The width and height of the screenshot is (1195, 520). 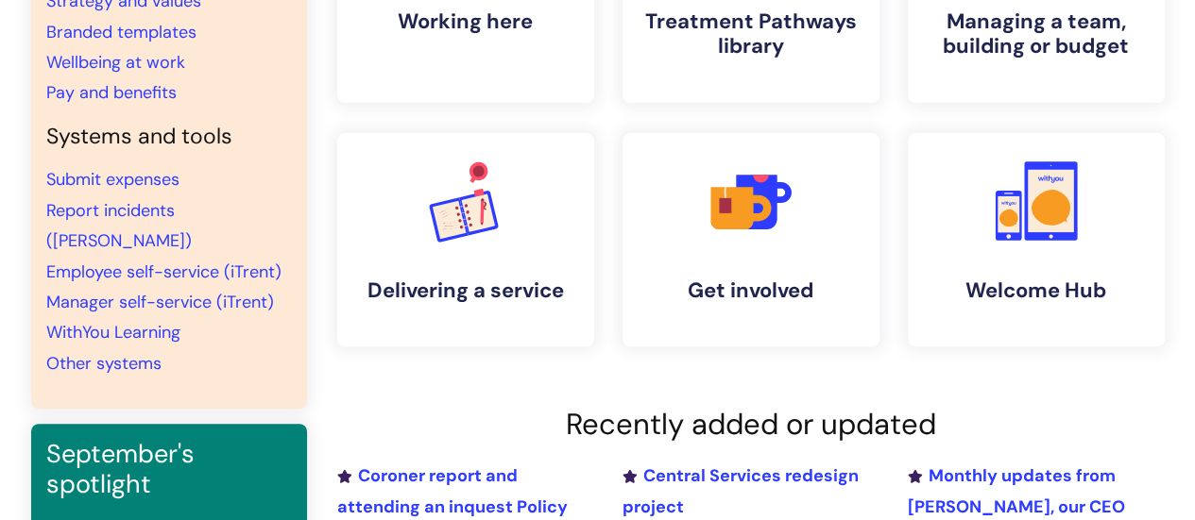 What do you see at coordinates (1036, 240) in the screenshot?
I see `a: Welcome Hub` at bounding box center [1036, 240].